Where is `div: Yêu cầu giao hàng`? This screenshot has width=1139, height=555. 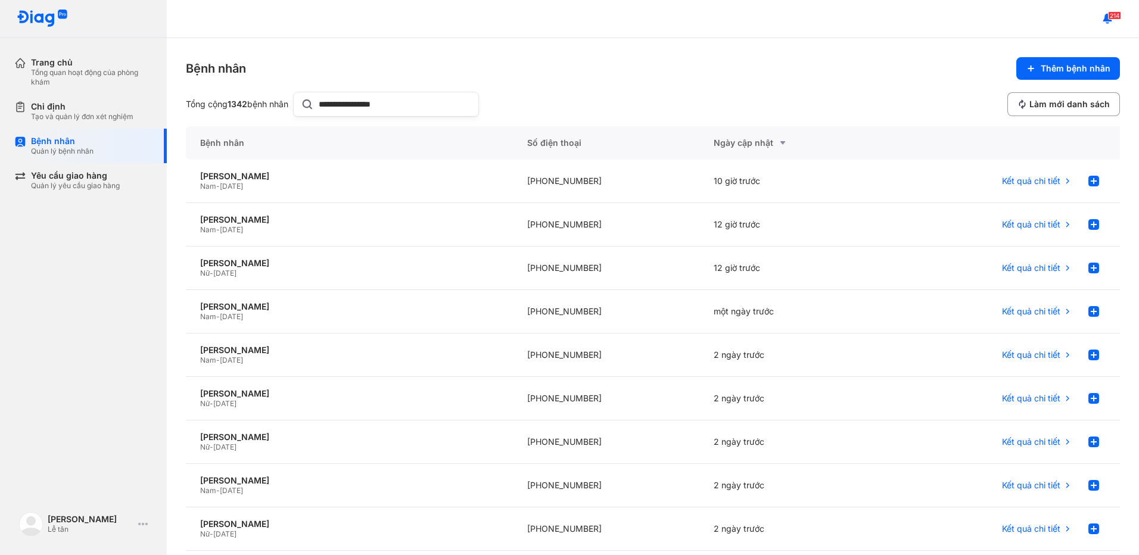
div: Yêu cầu giao hàng is located at coordinates (75, 176).